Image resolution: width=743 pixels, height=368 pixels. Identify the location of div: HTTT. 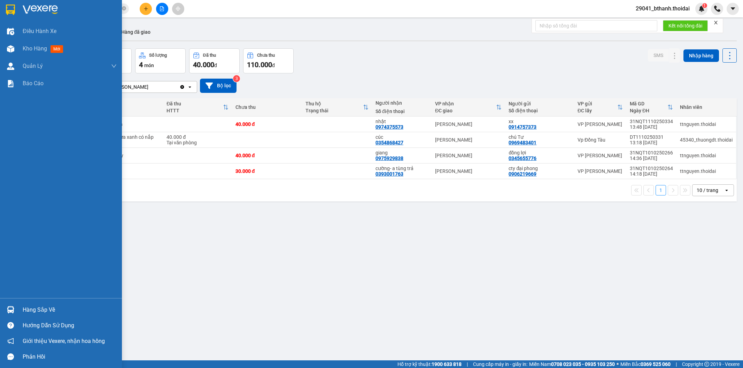
(195, 111).